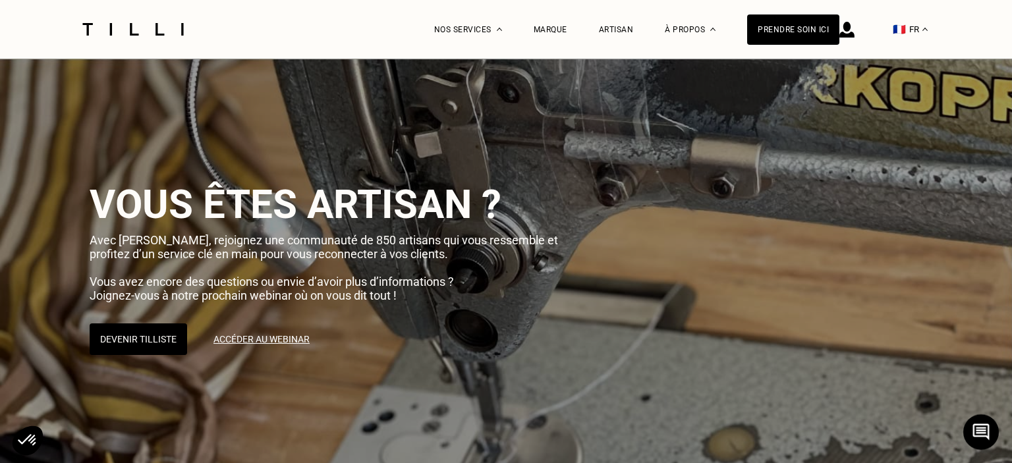 Image resolution: width=1012 pixels, height=463 pixels. I want to click on a: Artisan, so click(616, 30).